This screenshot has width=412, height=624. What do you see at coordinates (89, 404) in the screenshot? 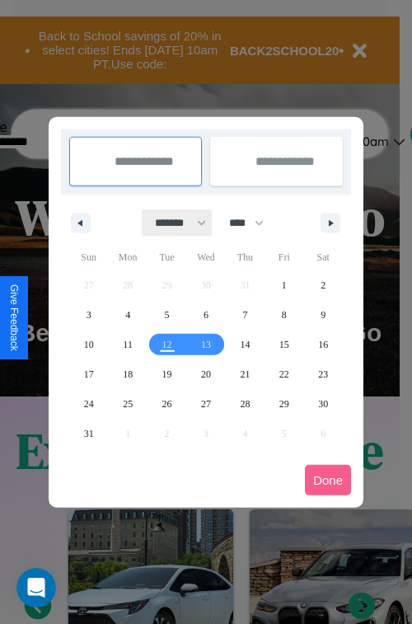
I see `span: 24` at bounding box center [89, 404].